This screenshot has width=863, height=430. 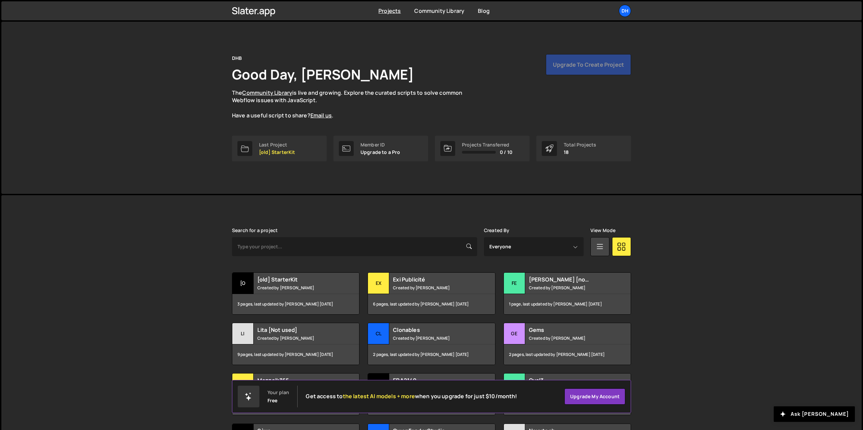 What do you see at coordinates (506, 152) in the screenshot?
I see `span: 0 / 10` at bounding box center [506, 152].